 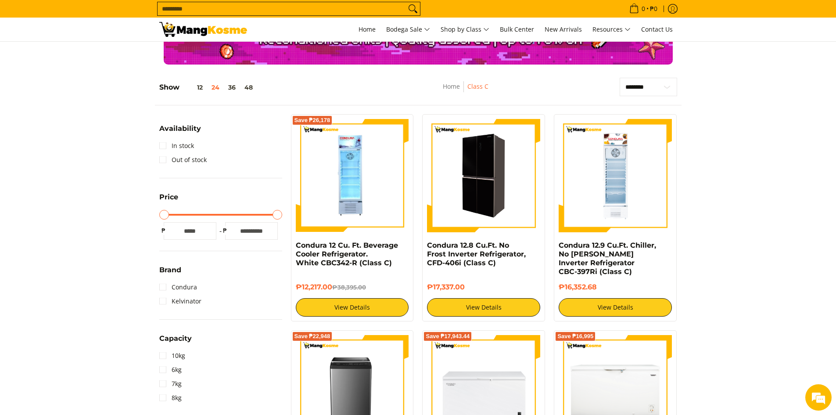 I want to click on span: New Arrivals, so click(x=563, y=29).